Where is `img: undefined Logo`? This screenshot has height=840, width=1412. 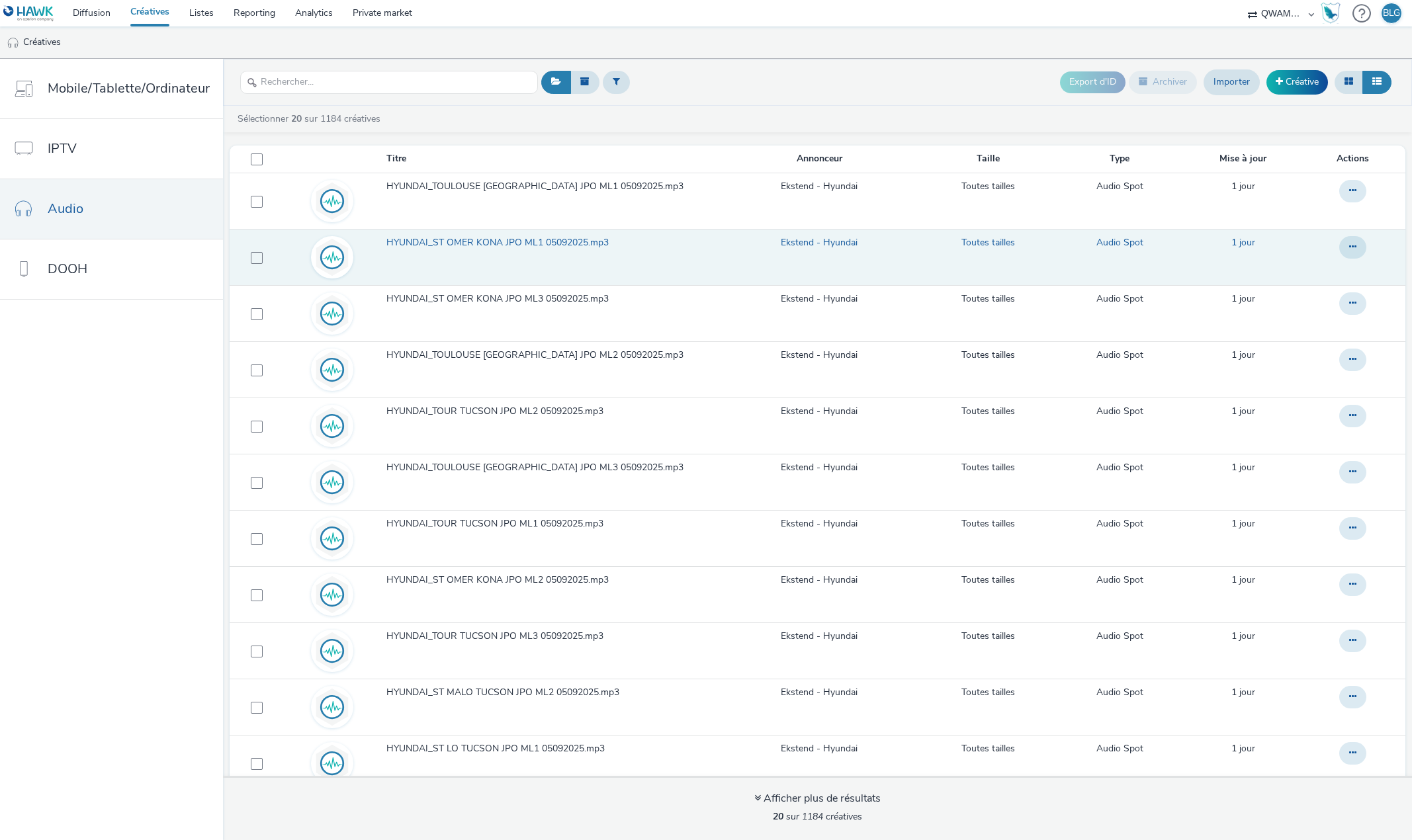 img: undefined Logo is located at coordinates (28, 14).